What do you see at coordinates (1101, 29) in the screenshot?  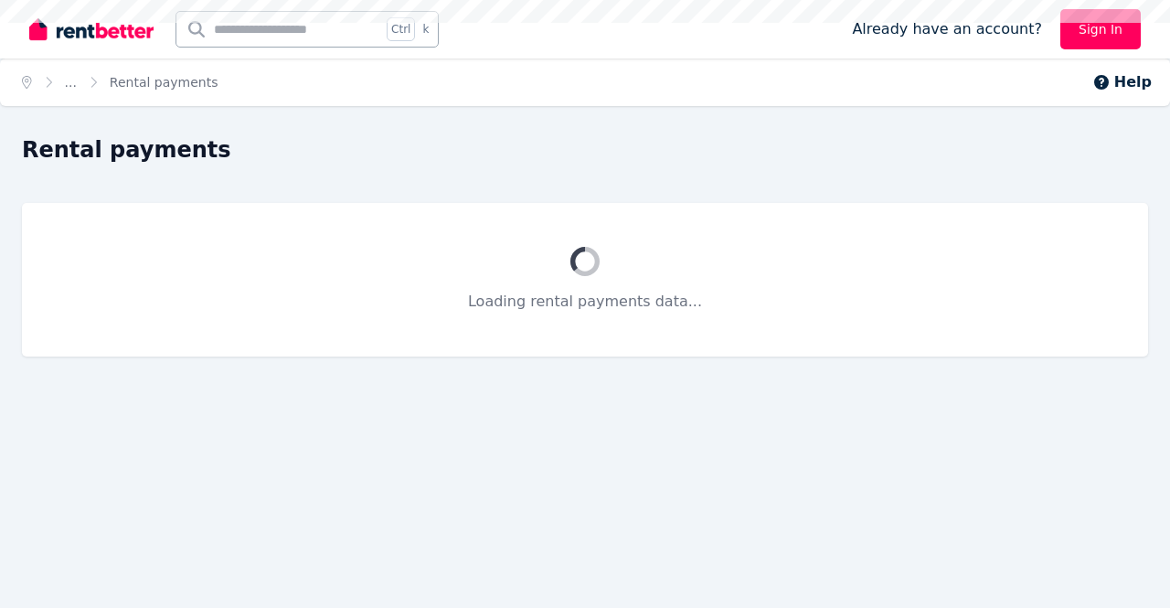 I see `a: Sign In` at bounding box center [1101, 29].